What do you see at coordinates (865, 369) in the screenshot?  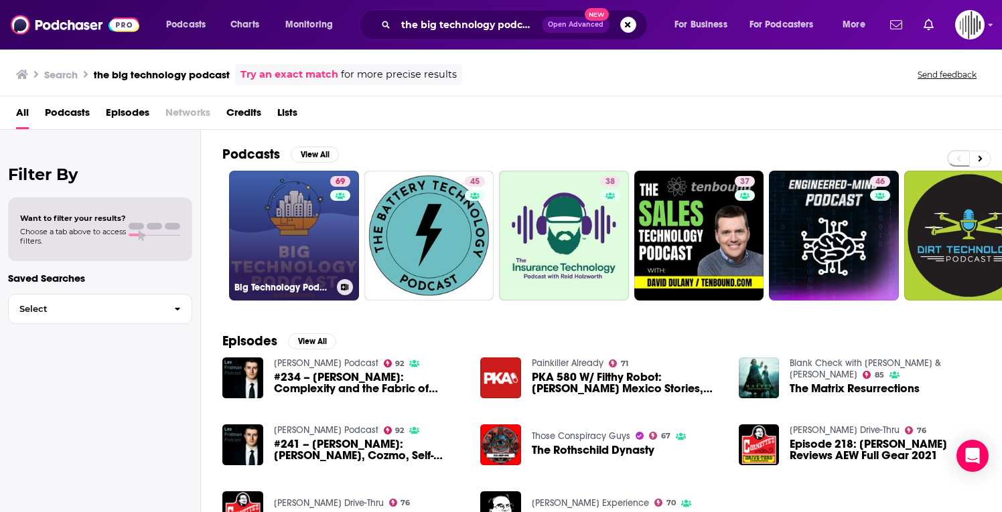 I see `a: Blank Check with Griffin & David` at bounding box center [865, 369].